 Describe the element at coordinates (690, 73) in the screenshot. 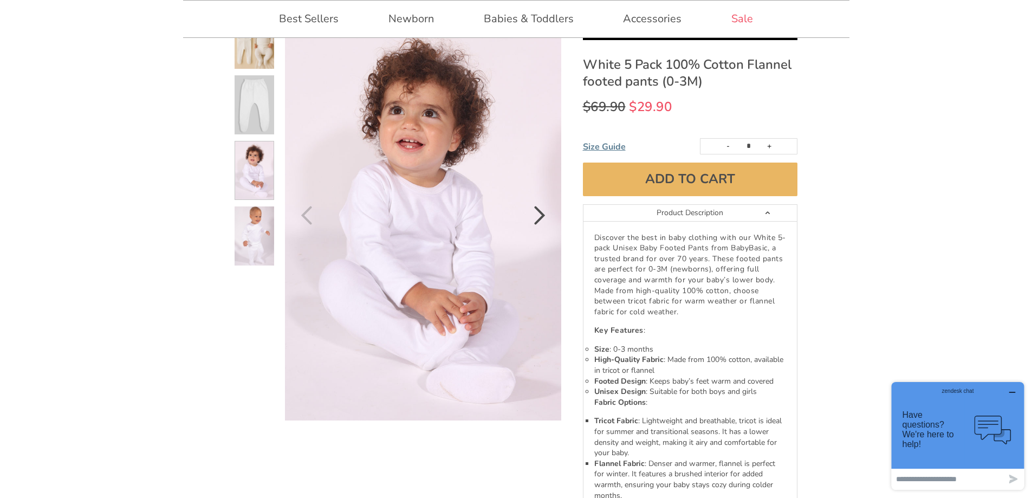

I see `h1: White 5 Pack 100% Cotton Flannel footed pants (0-3M)` at that location.